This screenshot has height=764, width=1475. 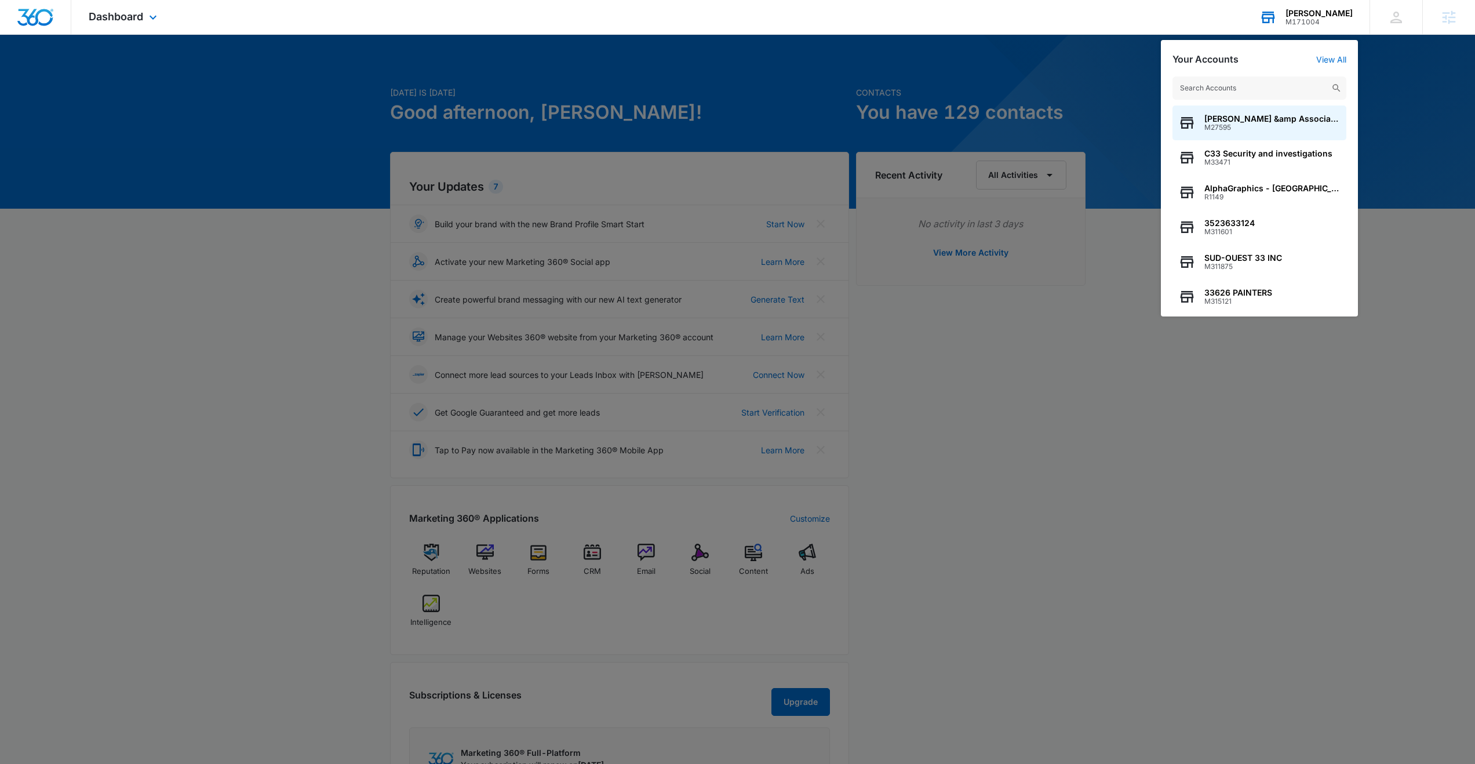 What do you see at coordinates (116, 16) in the screenshot?
I see `span: Dashboard` at bounding box center [116, 16].